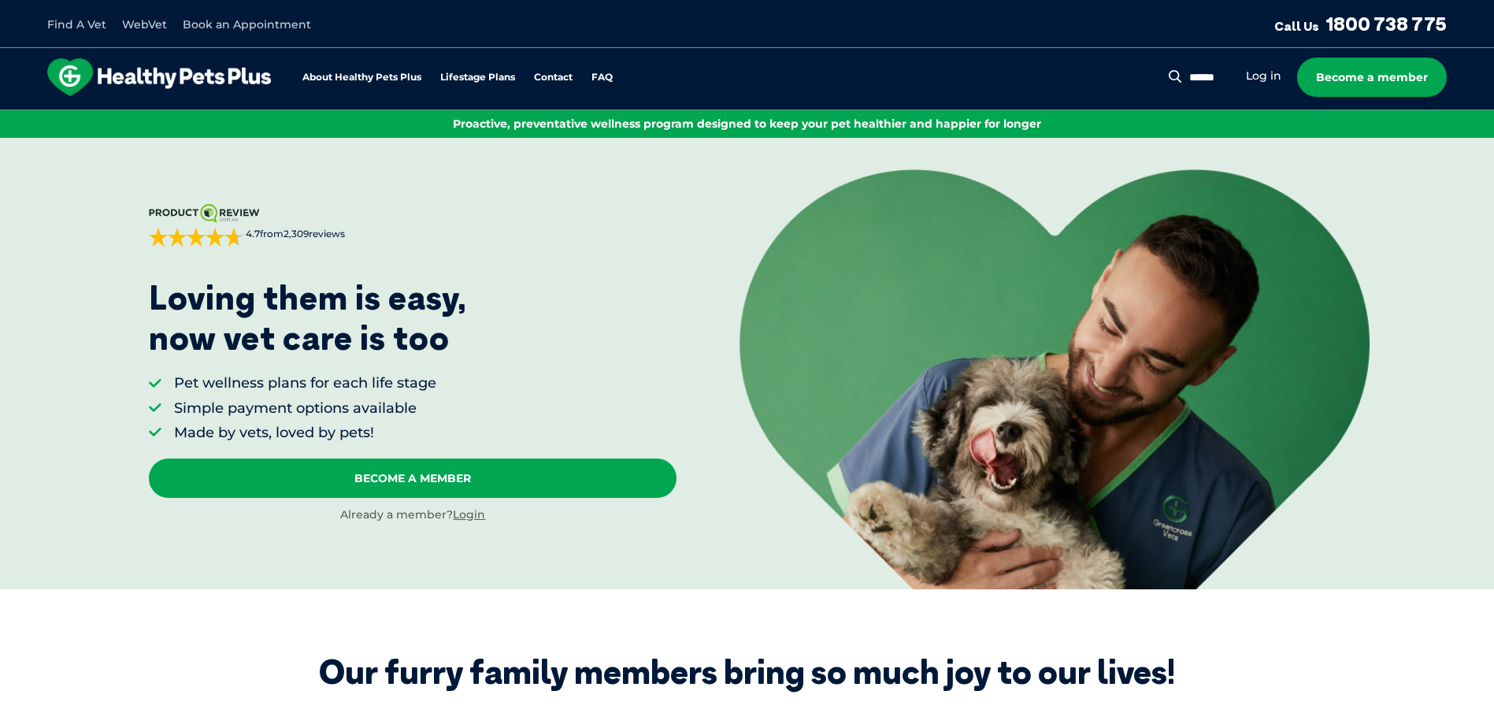 This screenshot has width=1494, height=728. What do you see at coordinates (305, 383) in the screenshot?
I see `li: Pet wellness plans for each life stage` at bounding box center [305, 383].